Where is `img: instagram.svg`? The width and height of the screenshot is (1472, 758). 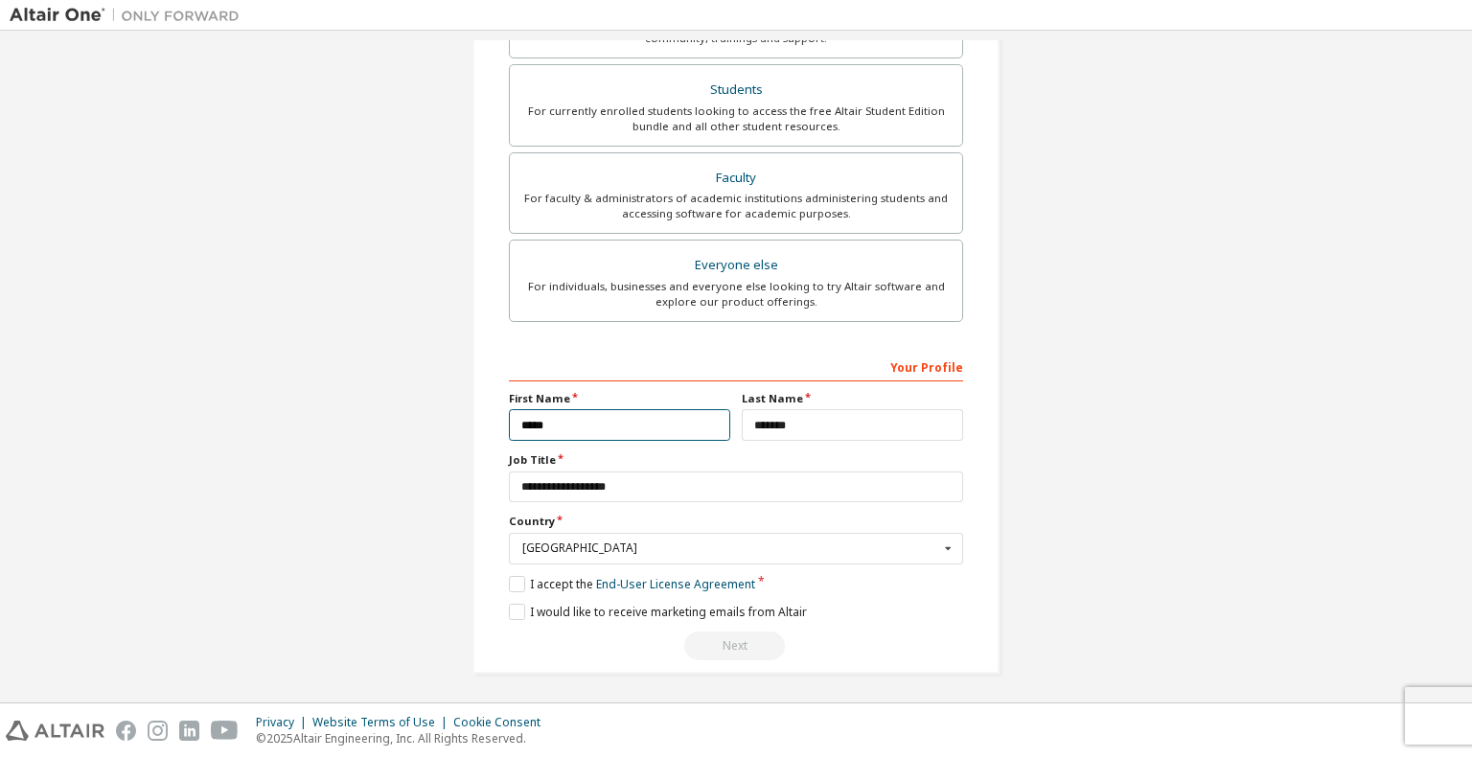 img: instagram.svg is located at coordinates (157, 730).